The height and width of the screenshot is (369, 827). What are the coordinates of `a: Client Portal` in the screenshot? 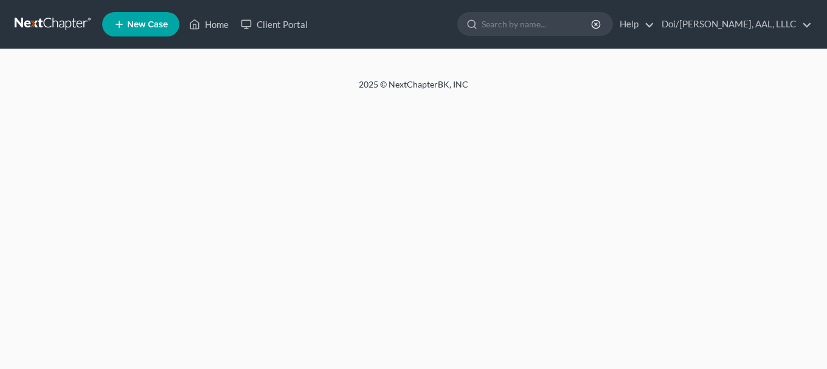 It's located at (274, 24).